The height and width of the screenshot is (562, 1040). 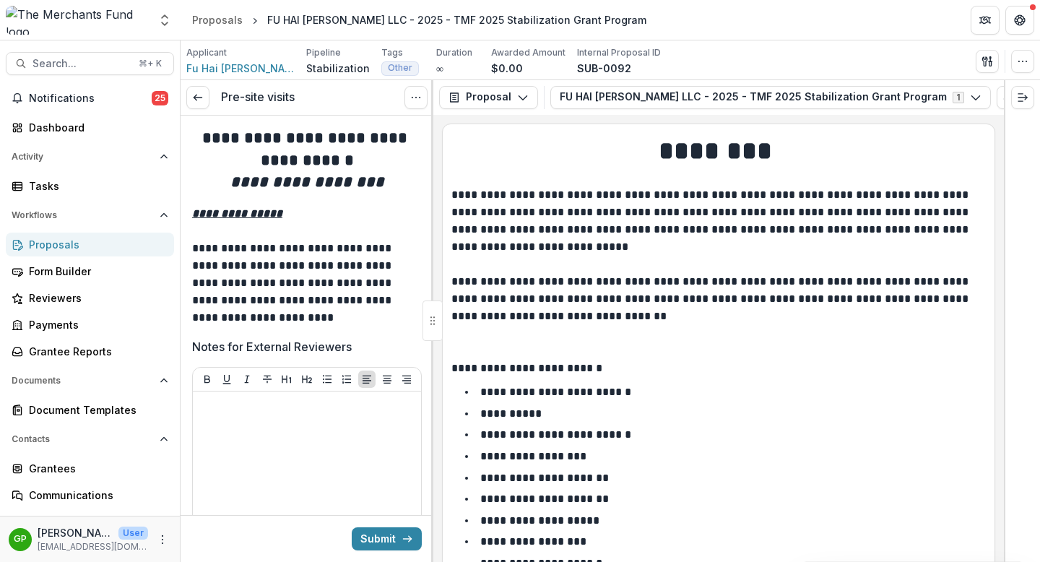 I want to click on button: Proposal, so click(x=488, y=98).